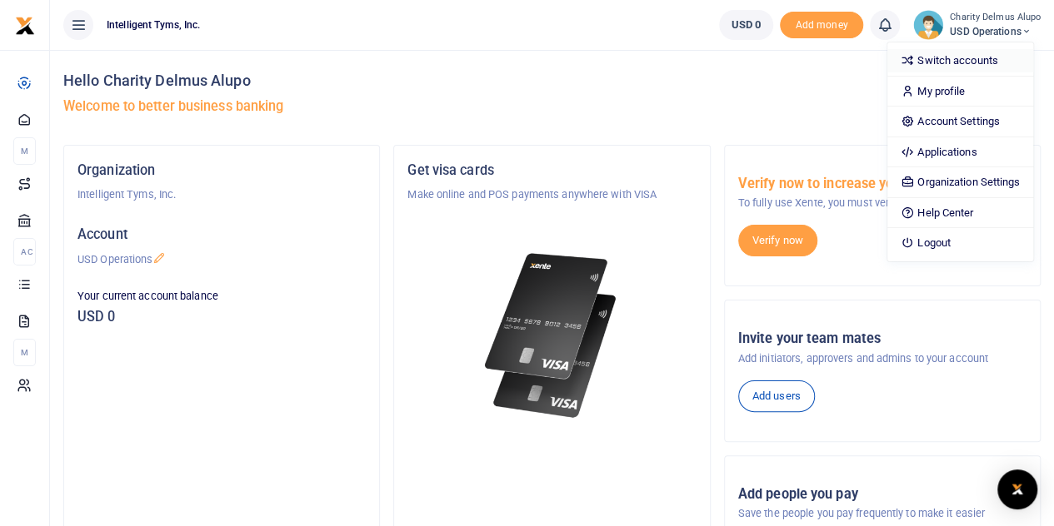 The image size is (1054, 526). What do you see at coordinates (976, 25) in the screenshot?
I see `a: profile-user Charity Delmus Alupo USD Operations` at bounding box center [976, 25].